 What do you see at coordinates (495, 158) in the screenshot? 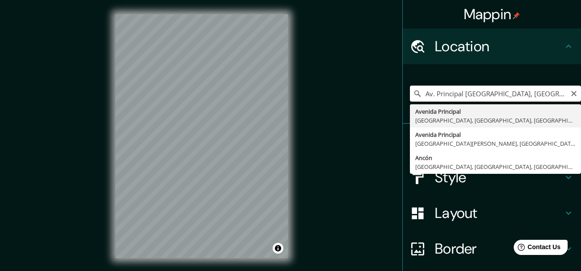
I see `div: Ancón` at bounding box center [495, 158].